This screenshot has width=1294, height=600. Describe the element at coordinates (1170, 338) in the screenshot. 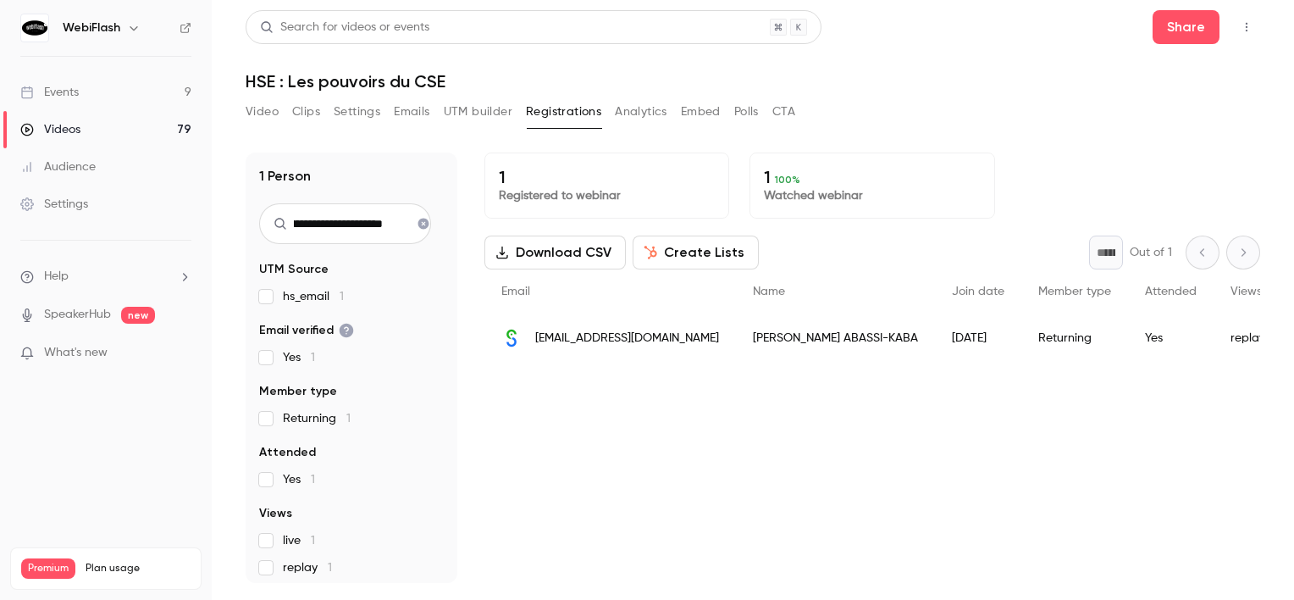

I see `div: Yes` at that location.